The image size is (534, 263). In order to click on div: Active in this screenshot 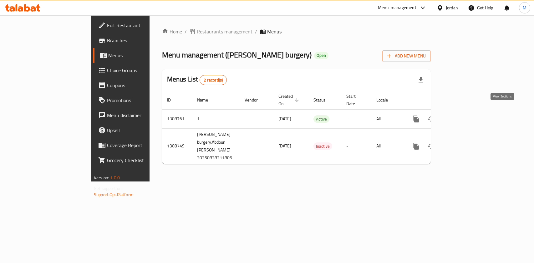, I will do `click(321, 119)`.